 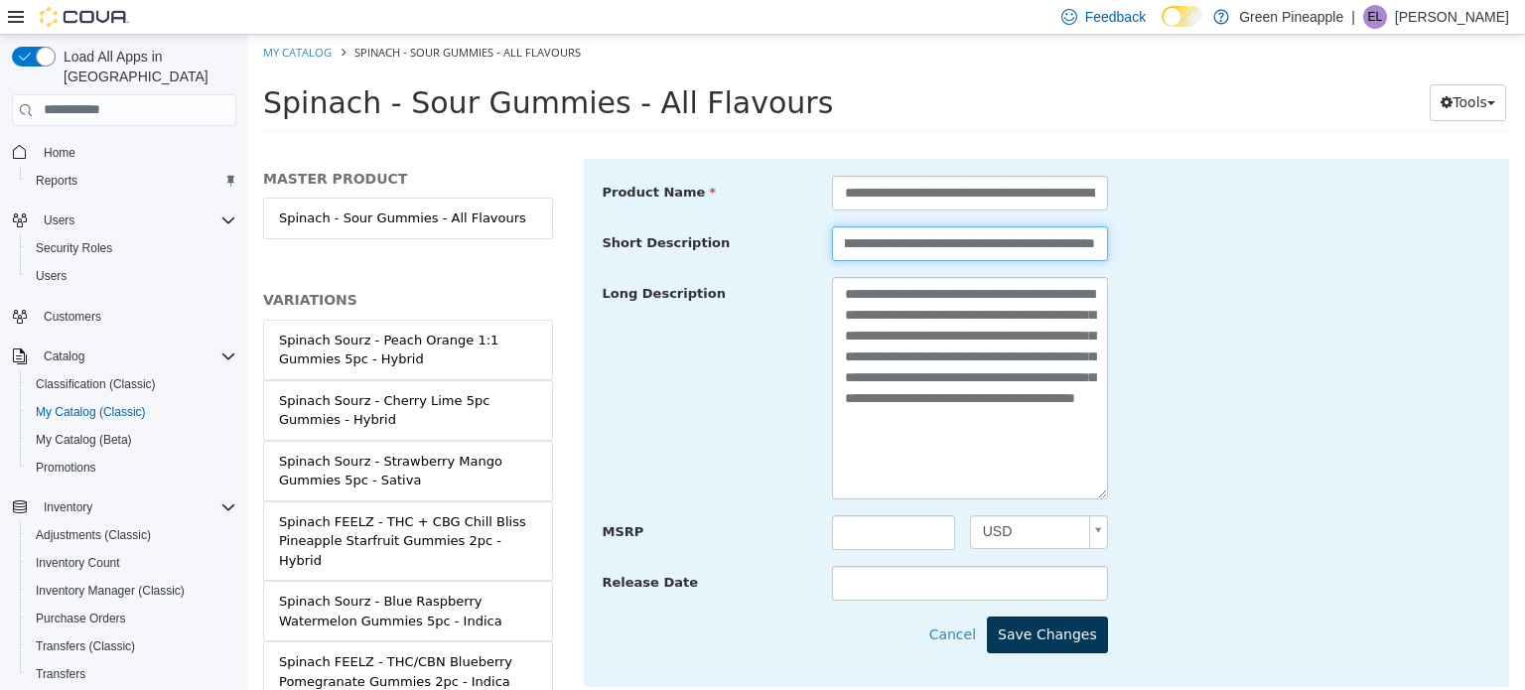 What do you see at coordinates (160, 576) in the screenshot?
I see `div: Spinach Sourz - Blue Raspberry Watermelon Gummies 5pc - Indica` at bounding box center [160, 576].